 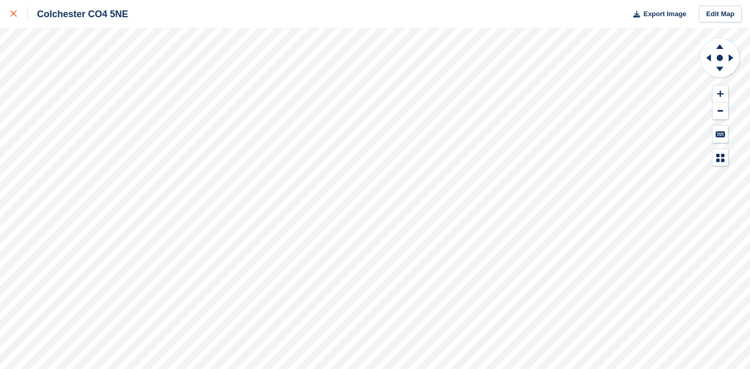 What do you see at coordinates (721, 157) in the screenshot?
I see `button: Map Legend` at bounding box center [721, 157].